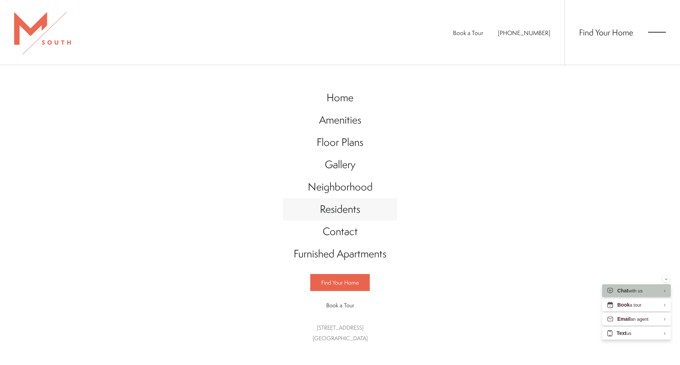 This screenshot has width=680, height=365. What do you see at coordinates (340, 165) in the screenshot?
I see `a: Go to Gallery` at bounding box center [340, 165].